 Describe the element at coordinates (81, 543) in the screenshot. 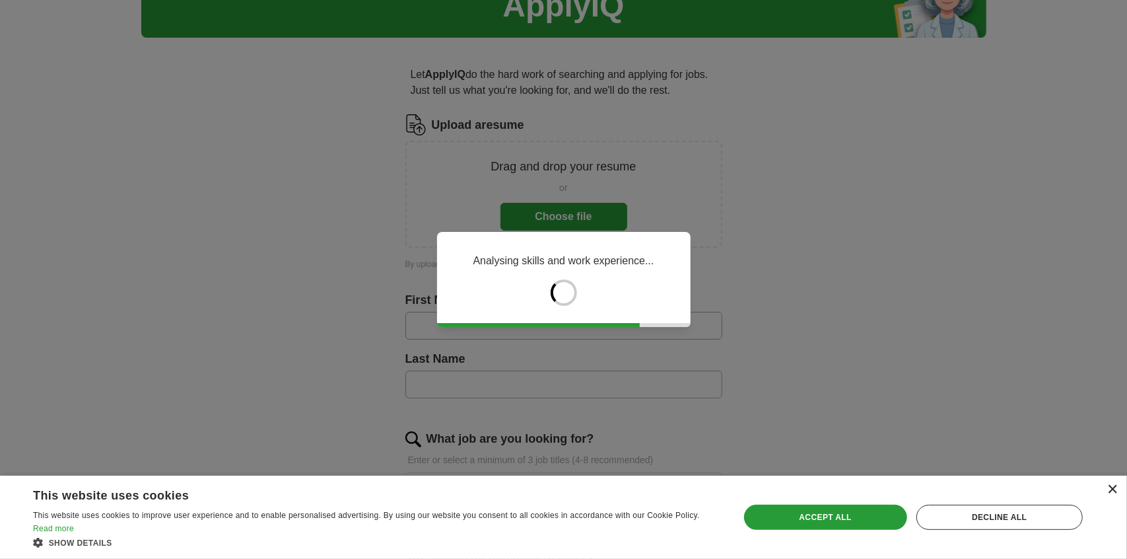

I see `span: Show details` at that location.